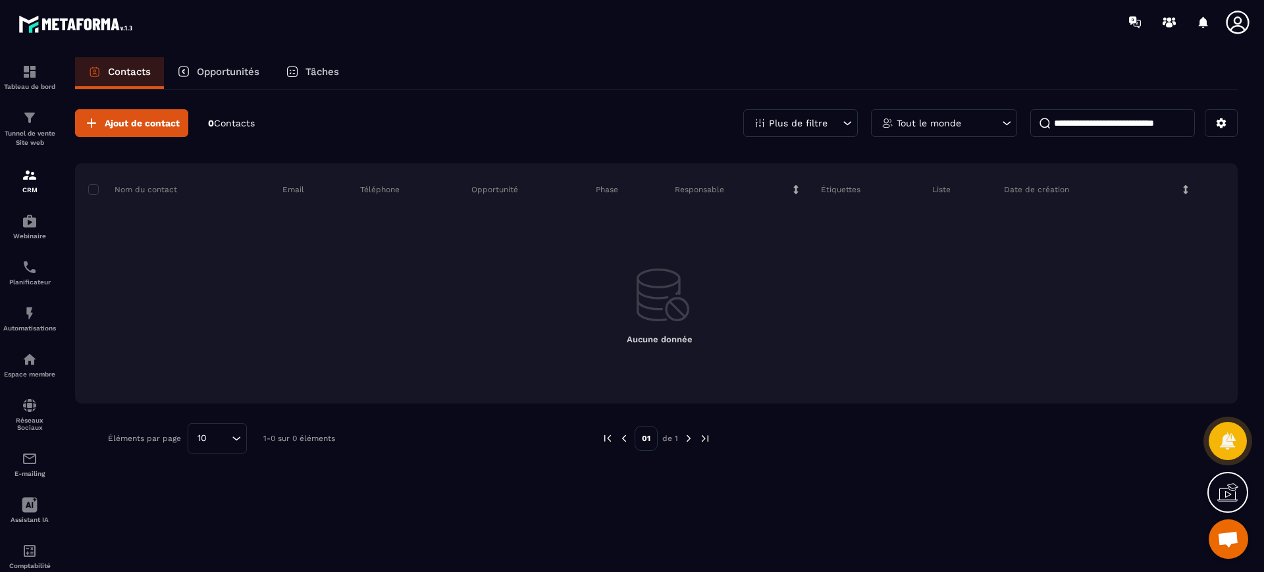 The height and width of the screenshot is (572, 1264). I want to click on div: Ouvrir le chat, so click(1229, 539).